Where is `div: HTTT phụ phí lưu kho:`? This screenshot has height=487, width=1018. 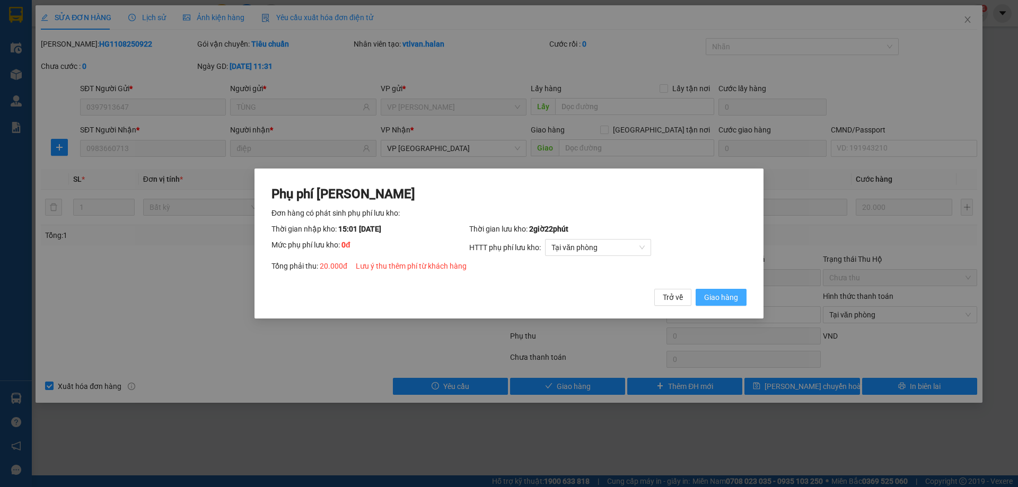
div: HTTT phụ phí lưu kho: is located at coordinates (608, 248).